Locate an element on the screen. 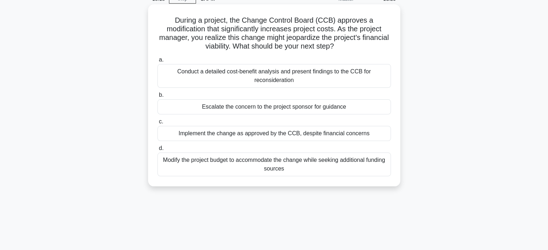 This screenshot has height=250, width=548. div: Implement the change as approved by the CCB, despite financial concerns is located at coordinates (274, 134).